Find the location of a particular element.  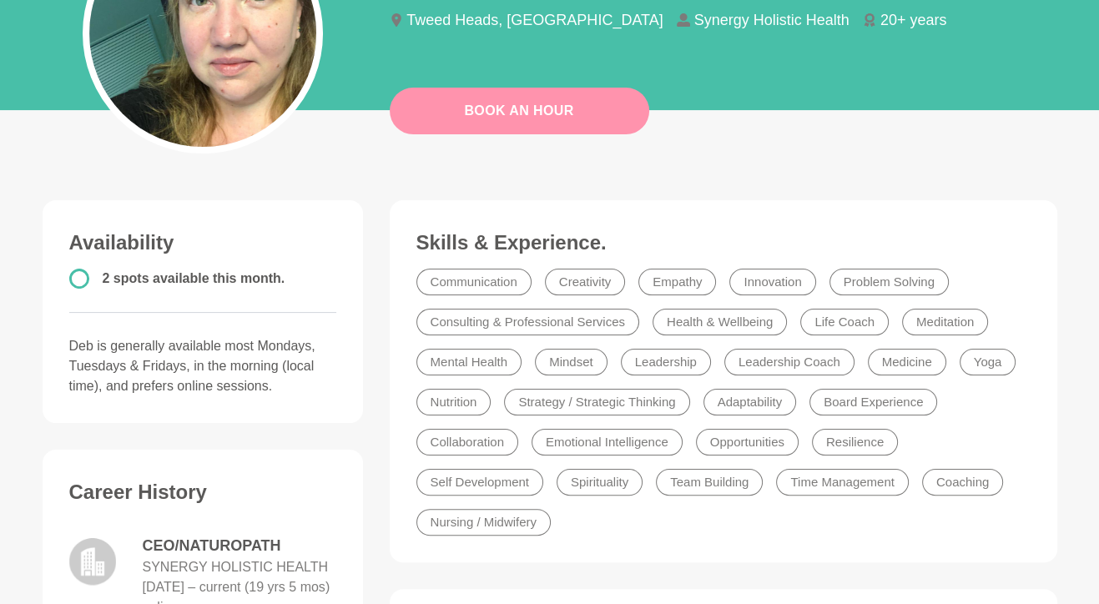

p: Deb is generally available most Mondays, Tuesdays & Fridays, in the morning (local time), and pre... is located at coordinates (203, 366).